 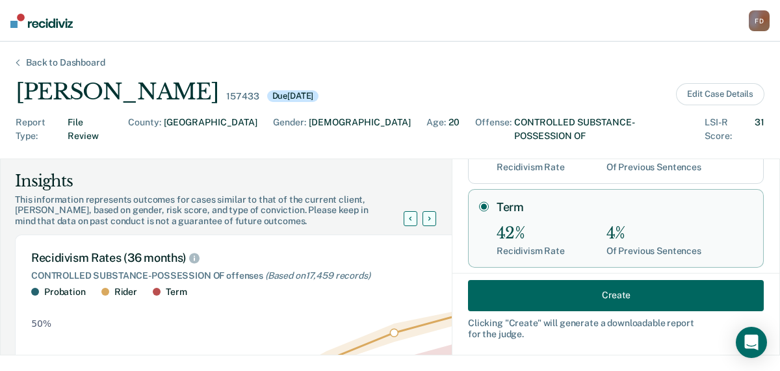 I want to click on div: 4%, so click(x=654, y=233).